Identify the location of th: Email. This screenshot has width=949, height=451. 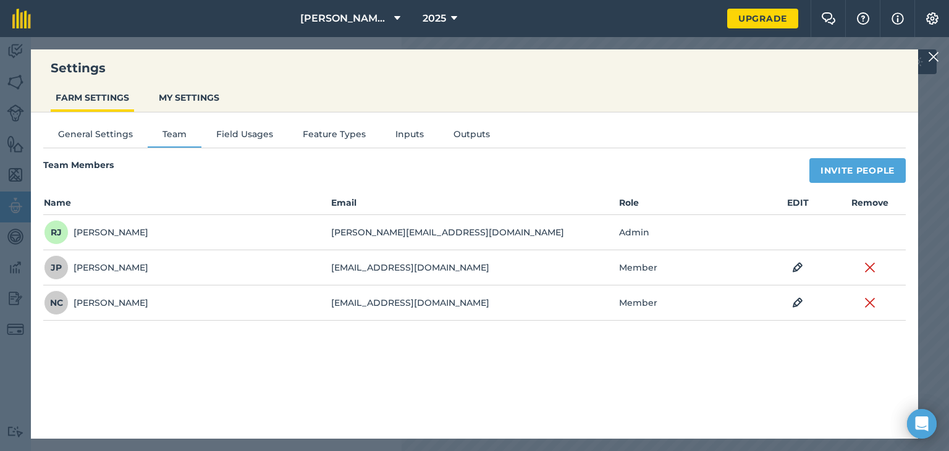
(474, 205).